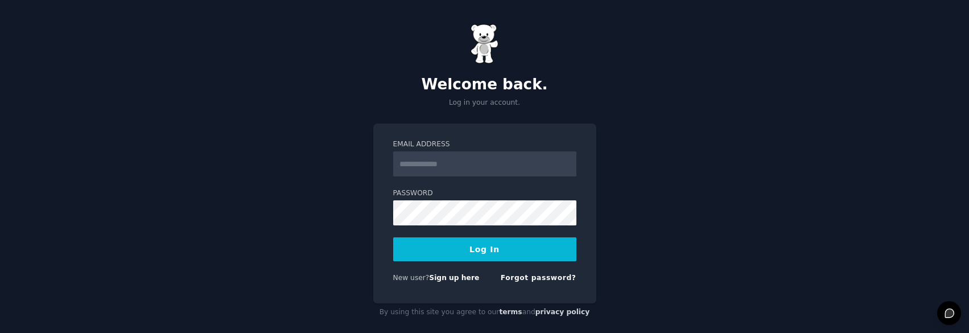 The image size is (969, 333). I want to click on a: Forgot password?, so click(538, 278).